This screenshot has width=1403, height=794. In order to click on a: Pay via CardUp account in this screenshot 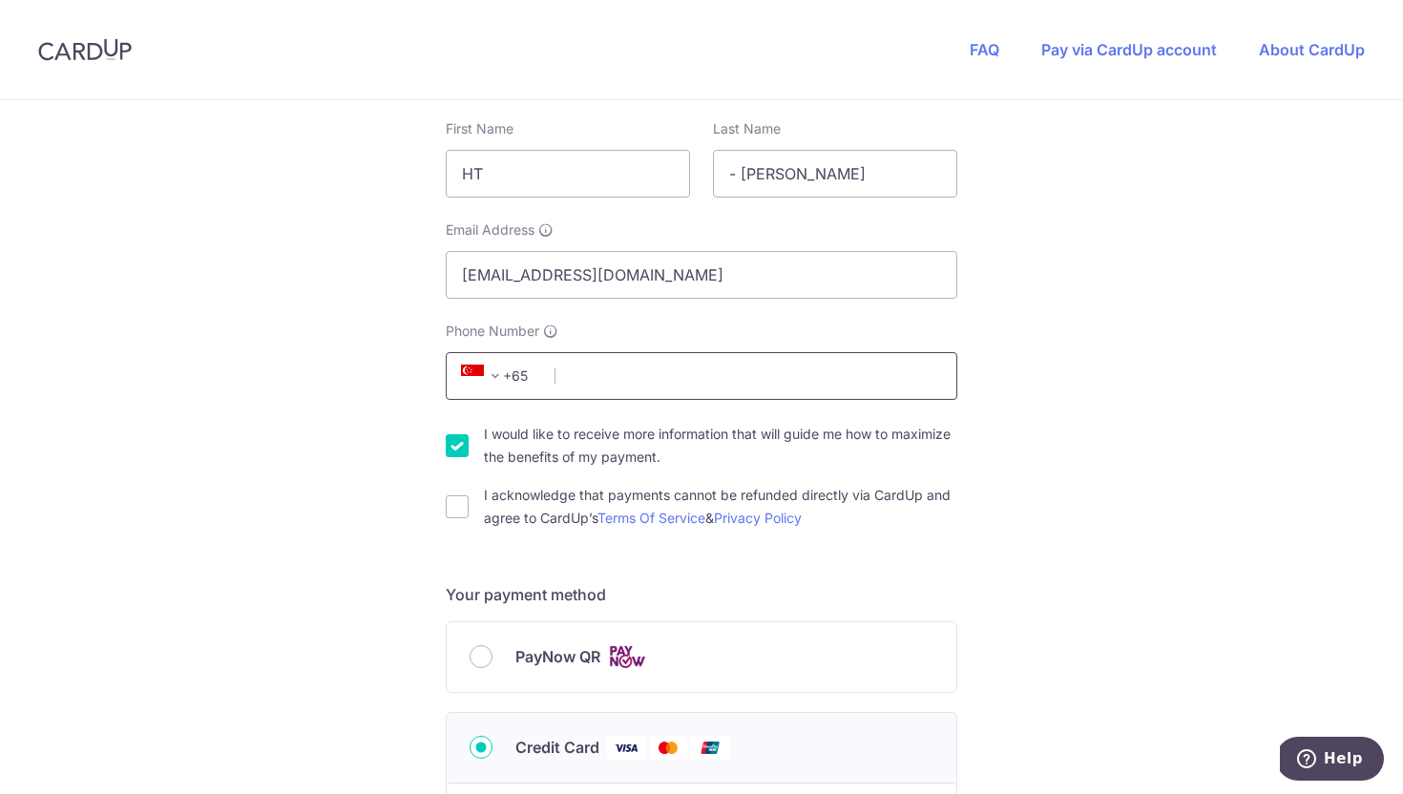, I will do `click(1129, 50)`.